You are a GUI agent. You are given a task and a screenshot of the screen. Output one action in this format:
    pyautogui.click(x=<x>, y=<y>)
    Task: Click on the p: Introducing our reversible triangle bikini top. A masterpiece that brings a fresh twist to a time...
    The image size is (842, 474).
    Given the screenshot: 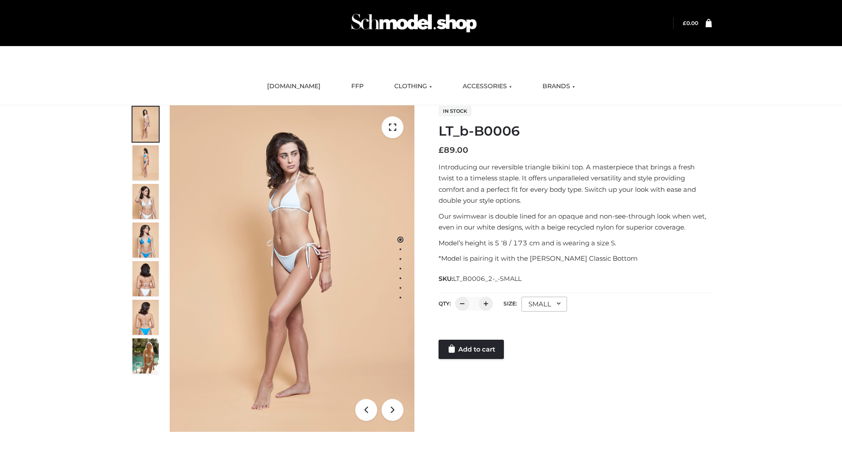 What is the action you would take?
    pyautogui.click(x=575, y=184)
    